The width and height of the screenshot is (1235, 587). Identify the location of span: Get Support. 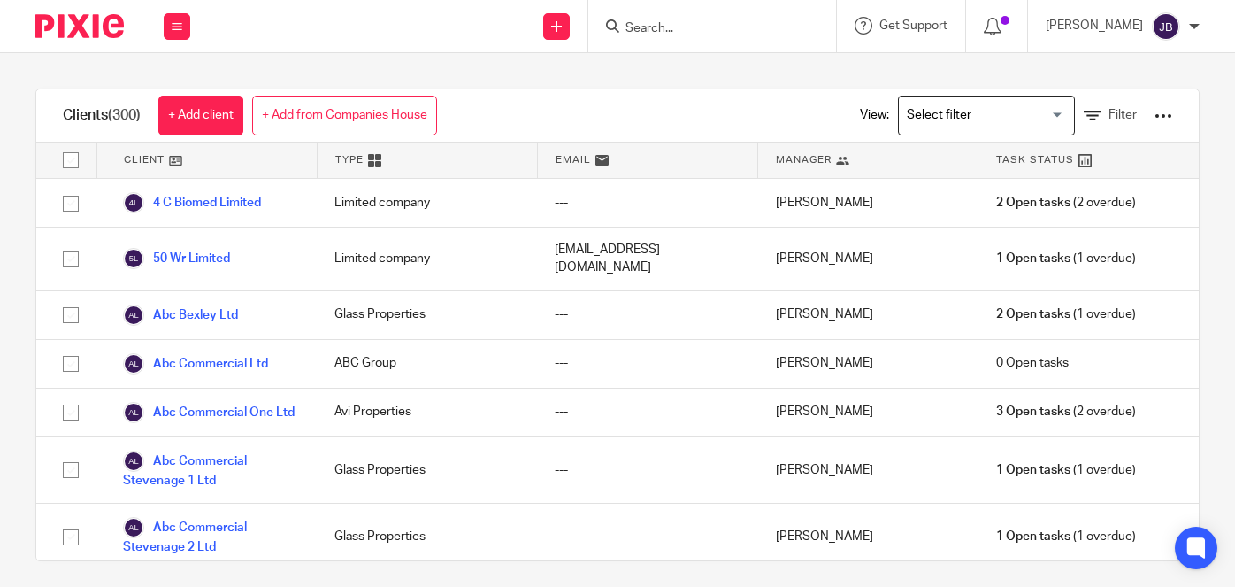
(913, 26).